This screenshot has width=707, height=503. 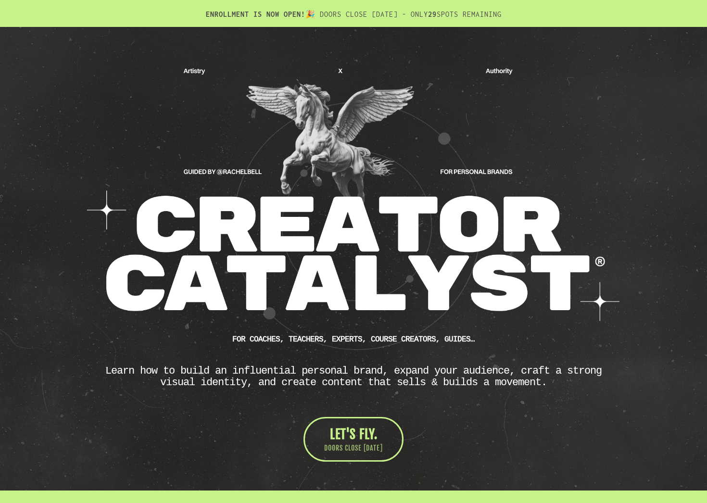 What do you see at coordinates (353, 434) in the screenshot?
I see `span: LET'S FLY.` at bounding box center [353, 434].